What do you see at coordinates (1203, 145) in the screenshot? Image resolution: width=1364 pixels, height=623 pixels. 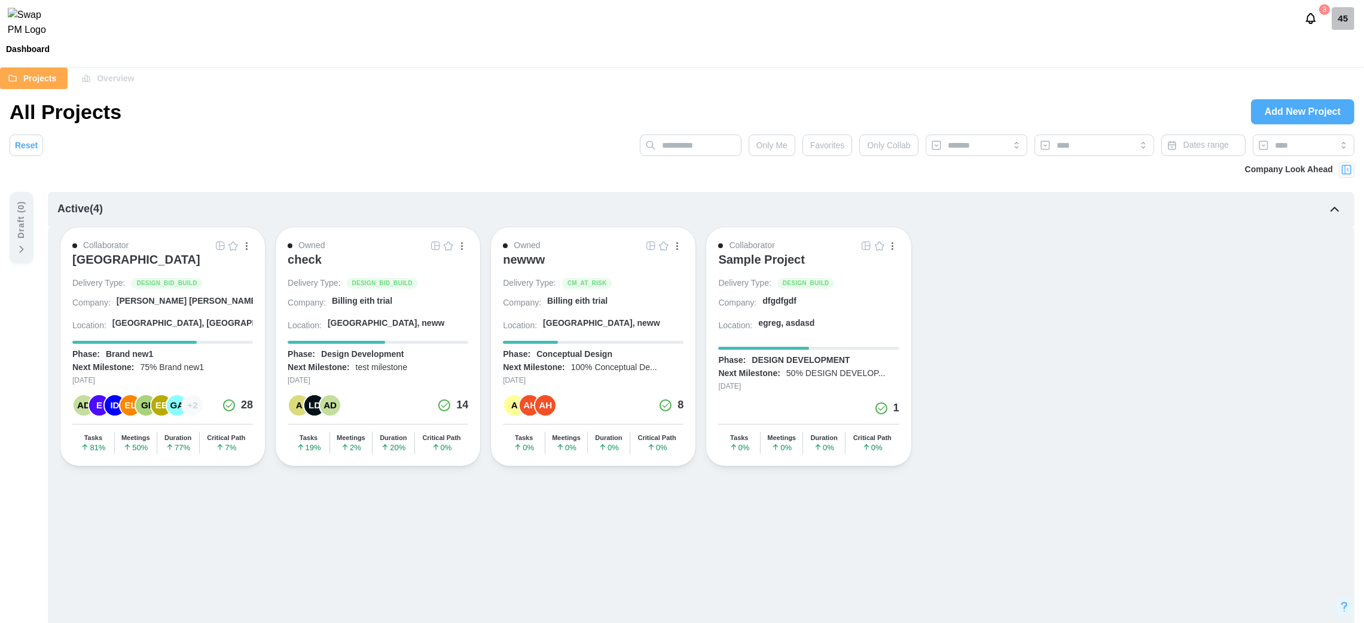 I see `button: Dates range` at bounding box center [1203, 145].